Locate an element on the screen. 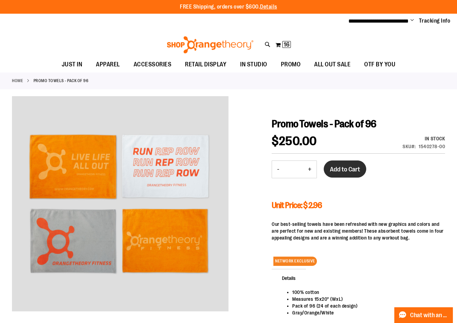 This screenshot has width=457, height=323. div: Availability is located at coordinates (423, 139).